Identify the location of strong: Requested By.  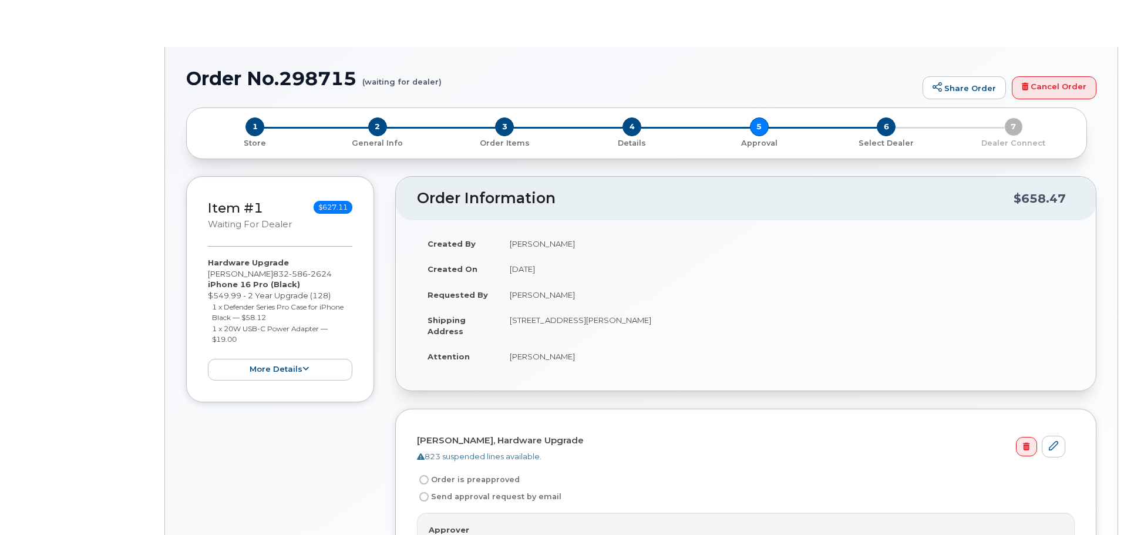
(457, 295).